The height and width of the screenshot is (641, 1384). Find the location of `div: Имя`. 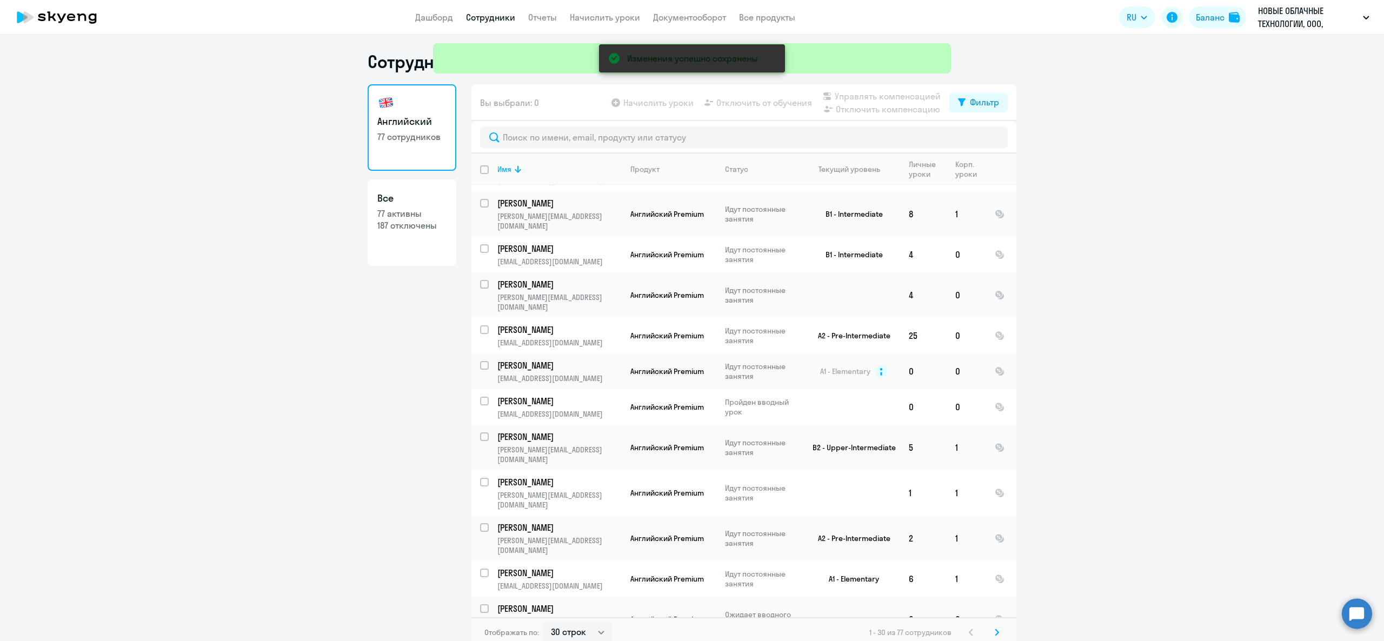

div: Имя is located at coordinates (559, 169).